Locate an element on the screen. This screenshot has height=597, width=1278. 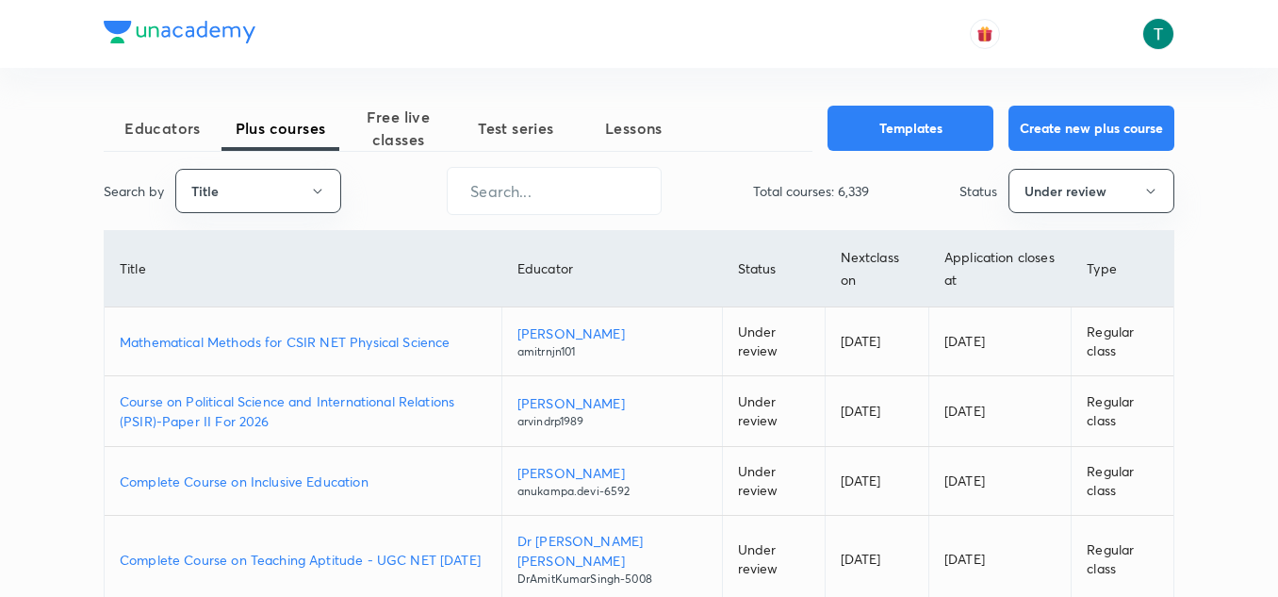
p: Mathematical Methods for CSIR NET Physical Science is located at coordinates (303, 341).